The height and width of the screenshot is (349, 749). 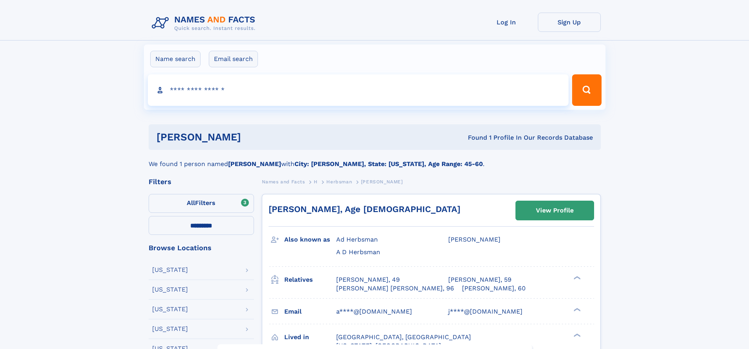 I want to click on span: Herbsman, so click(x=339, y=182).